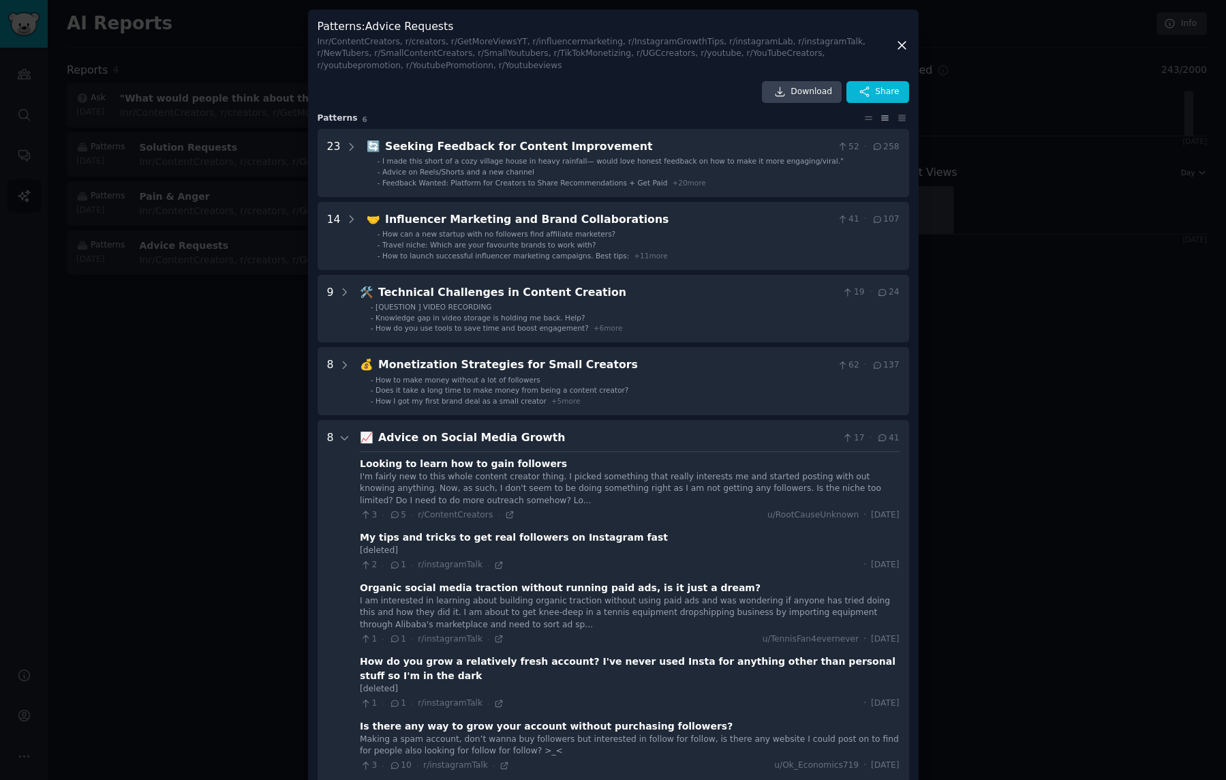 This screenshot has width=1226, height=780. I want to click on div: In r/ContentCreators, r/creators, r/GetMoreViewsYT, r/influencermarketing, r/InstagramGrowthTips,..., so click(606, 54).